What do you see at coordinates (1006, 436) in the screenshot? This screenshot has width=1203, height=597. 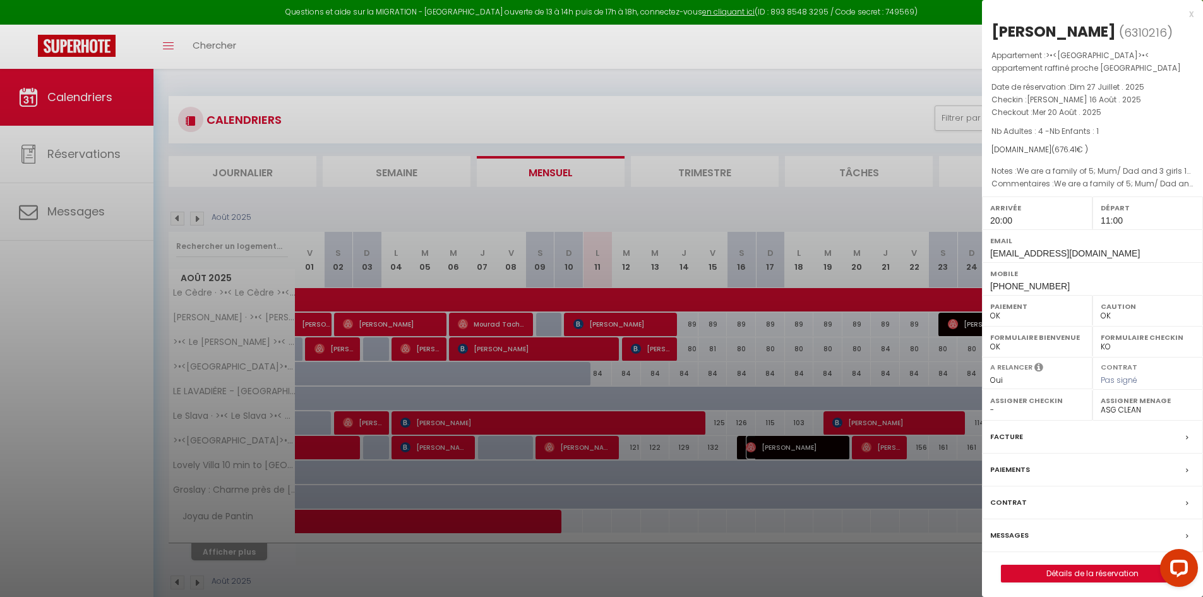 I see `label: Facture` at bounding box center [1006, 436].